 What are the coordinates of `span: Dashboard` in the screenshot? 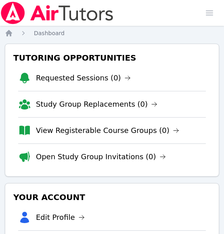 It's located at (49, 33).